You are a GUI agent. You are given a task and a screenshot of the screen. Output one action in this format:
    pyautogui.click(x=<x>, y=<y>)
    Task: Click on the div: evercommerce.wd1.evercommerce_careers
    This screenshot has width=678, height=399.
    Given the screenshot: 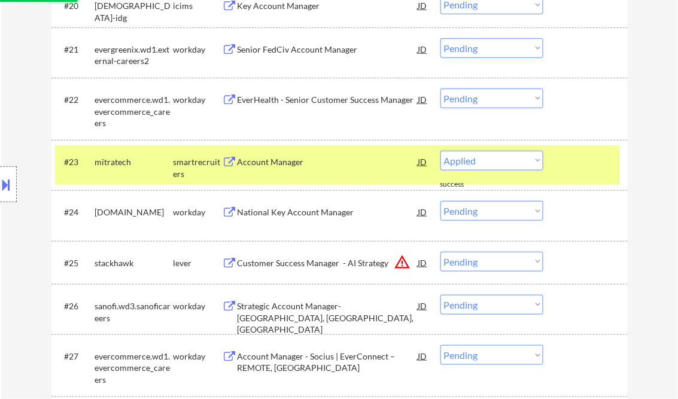 What is the action you would take?
    pyautogui.click(x=134, y=368)
    